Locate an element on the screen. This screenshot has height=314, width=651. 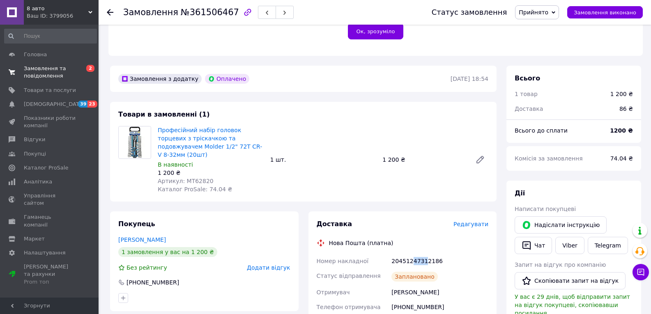
a: Viber is located at coordinates (569, 245).